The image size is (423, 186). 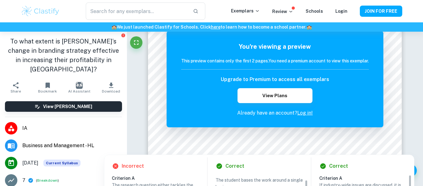 What do you see at coordinates (133, 166) in the screenshot?
I see `h6: Incorrect` at bounding box center [133, 166].